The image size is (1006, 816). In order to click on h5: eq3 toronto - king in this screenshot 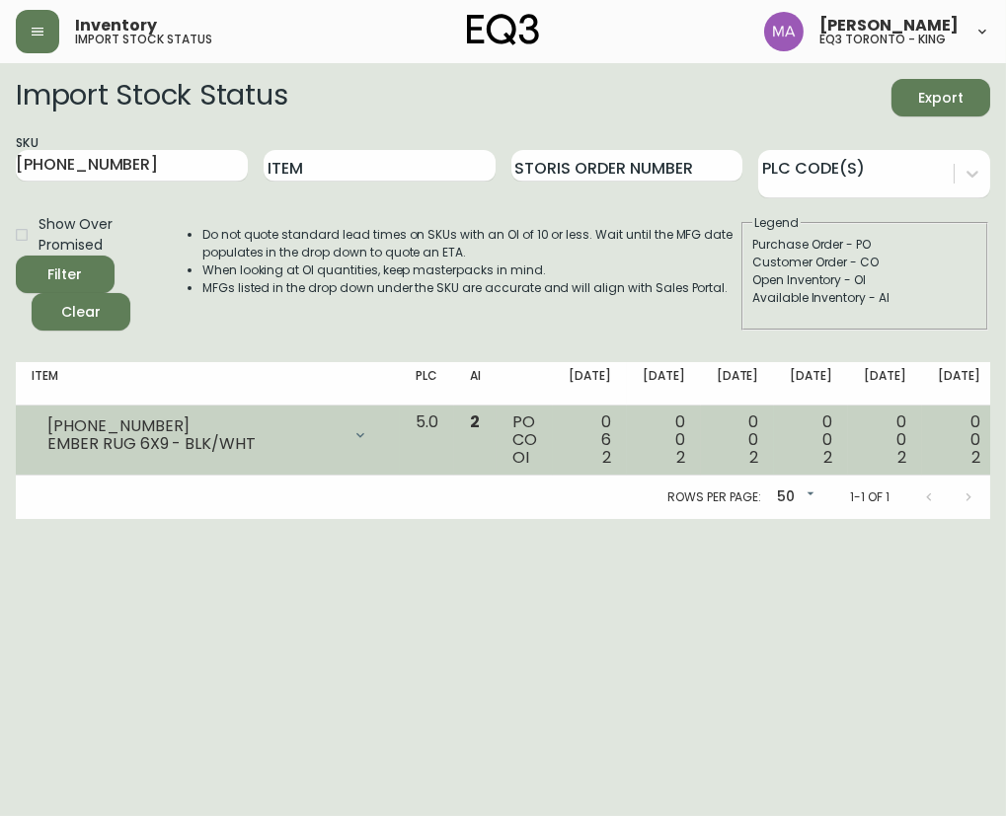, I will do `click(882, 39)`.